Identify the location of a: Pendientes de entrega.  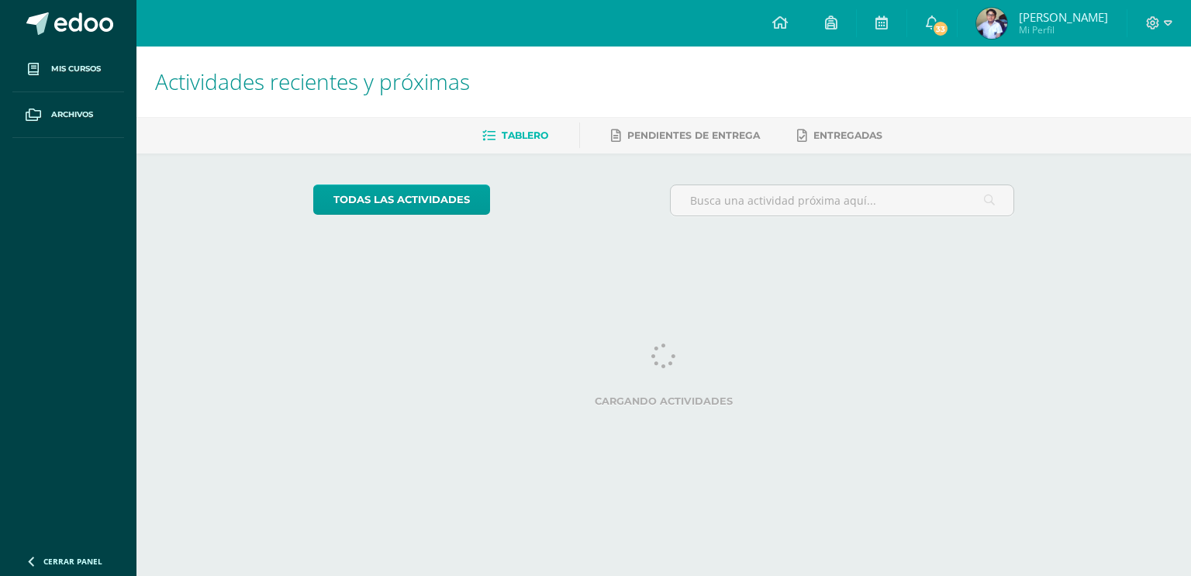
(685, 136).